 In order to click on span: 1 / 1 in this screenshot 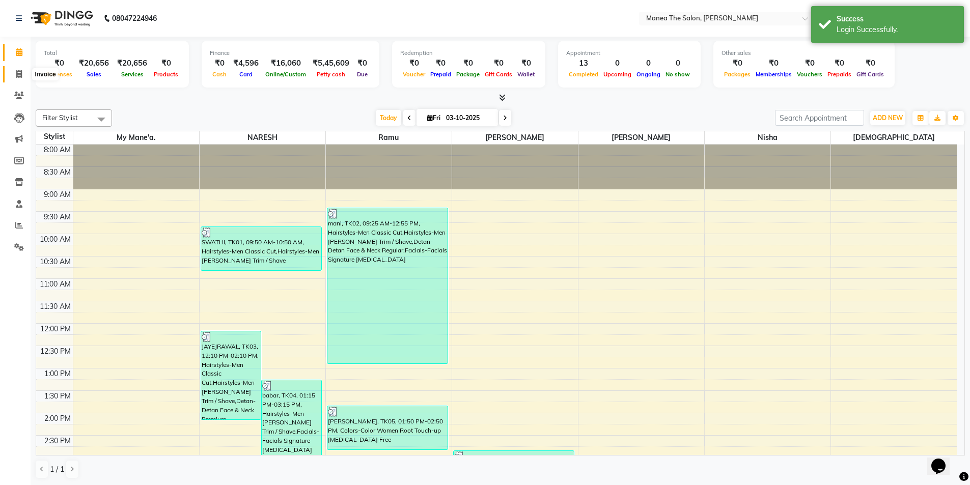, I will do `click(57, 470)`.